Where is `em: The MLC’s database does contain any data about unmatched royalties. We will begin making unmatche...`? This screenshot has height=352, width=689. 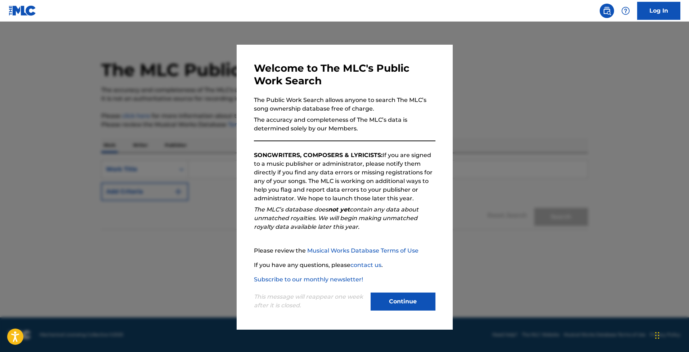
em: The MLC’s database does contain any data about unmatched royalties. We will begin making unmatche... is located at coordinates (336, 218).